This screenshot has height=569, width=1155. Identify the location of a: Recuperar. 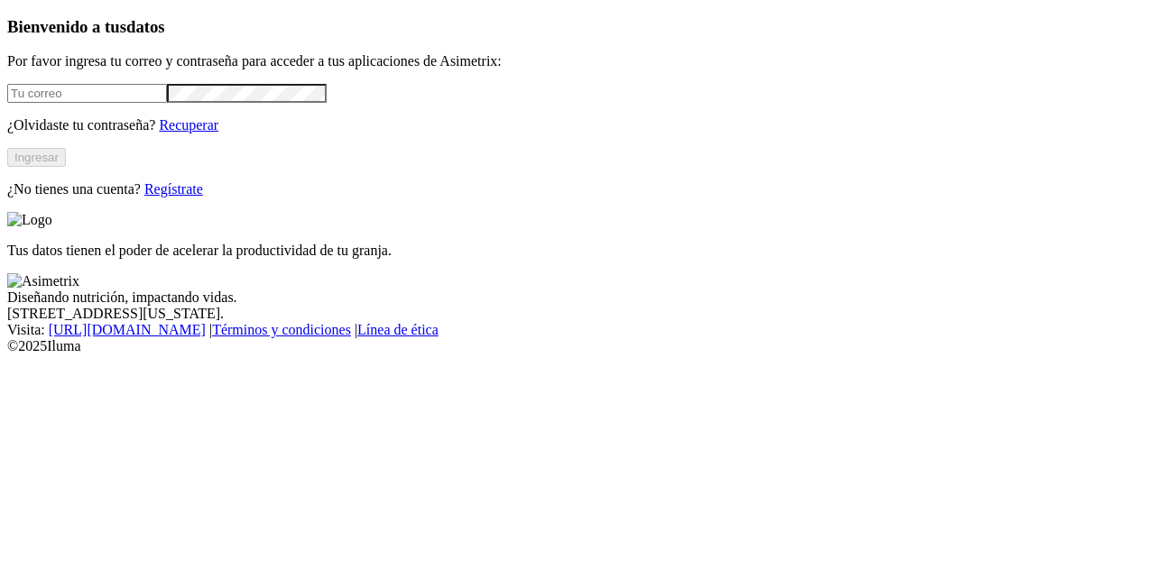
(189, 124).